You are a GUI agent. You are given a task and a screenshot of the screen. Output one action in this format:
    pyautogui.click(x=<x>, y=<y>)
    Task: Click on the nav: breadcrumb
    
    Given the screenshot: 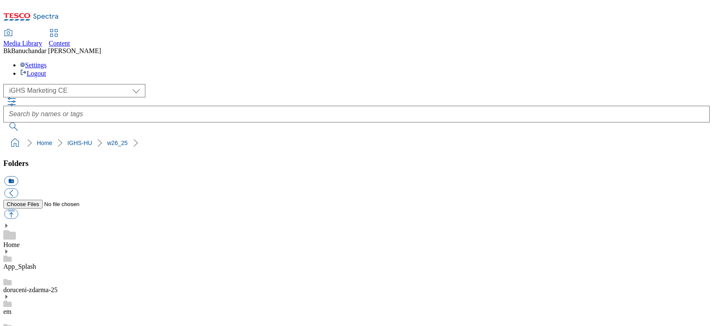 What is the action you would take?
    pyautogui.click(x=356, y=143)
    